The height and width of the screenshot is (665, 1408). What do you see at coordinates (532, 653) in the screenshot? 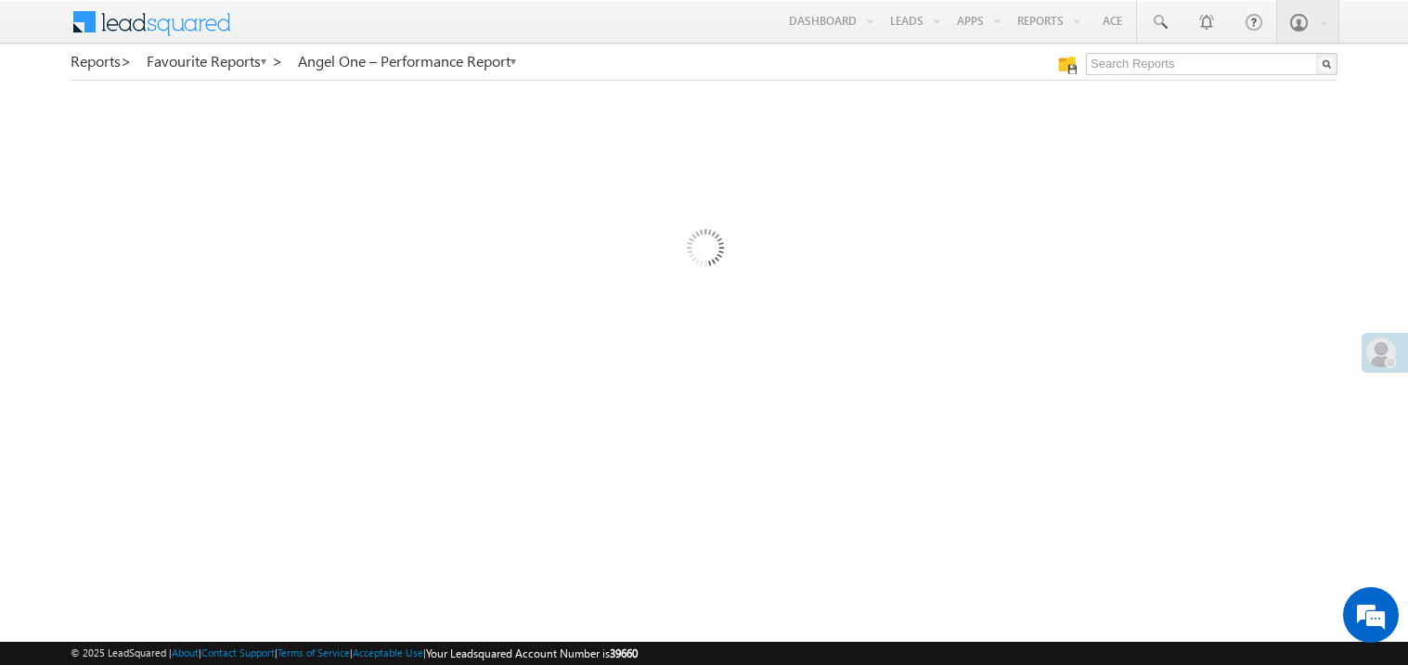
I see `span: Your Leadsquared Account Number is` at bounding box center [532, 653].